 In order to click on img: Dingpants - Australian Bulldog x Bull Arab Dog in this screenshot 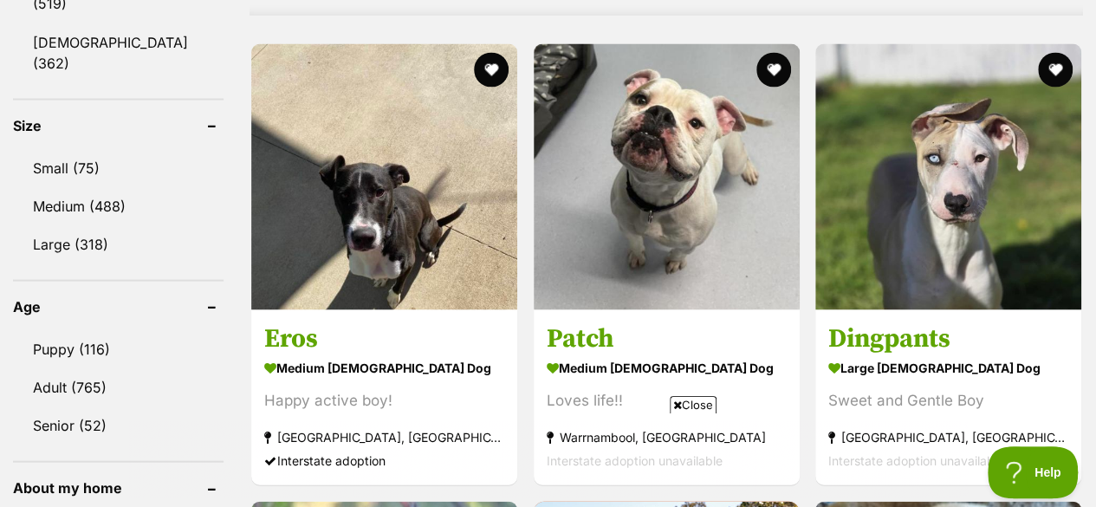, I will do `click(948, 176)`.